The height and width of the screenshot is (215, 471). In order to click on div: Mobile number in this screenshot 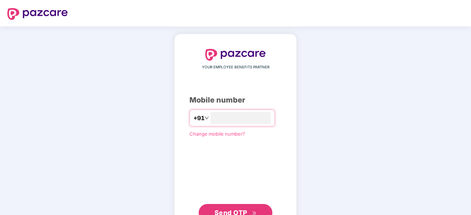, I will do `click(235, 100)`.